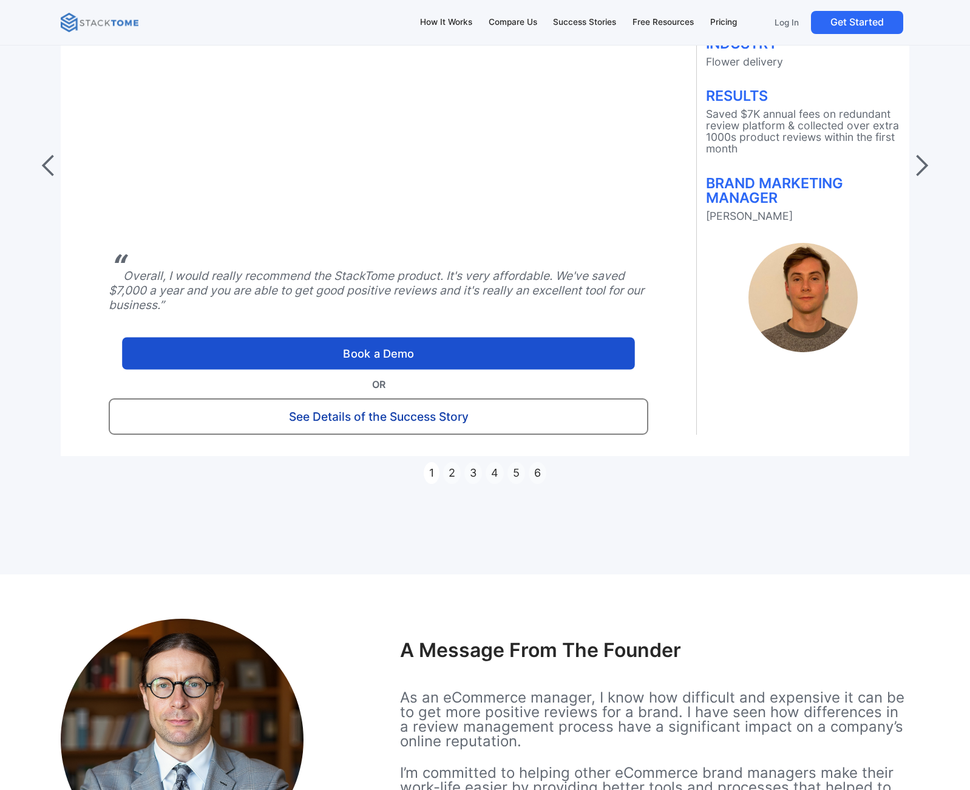 The height and width of the screenshot is (790, 970). I want to click on h2: A Message From The Founder, so click(655, 661).